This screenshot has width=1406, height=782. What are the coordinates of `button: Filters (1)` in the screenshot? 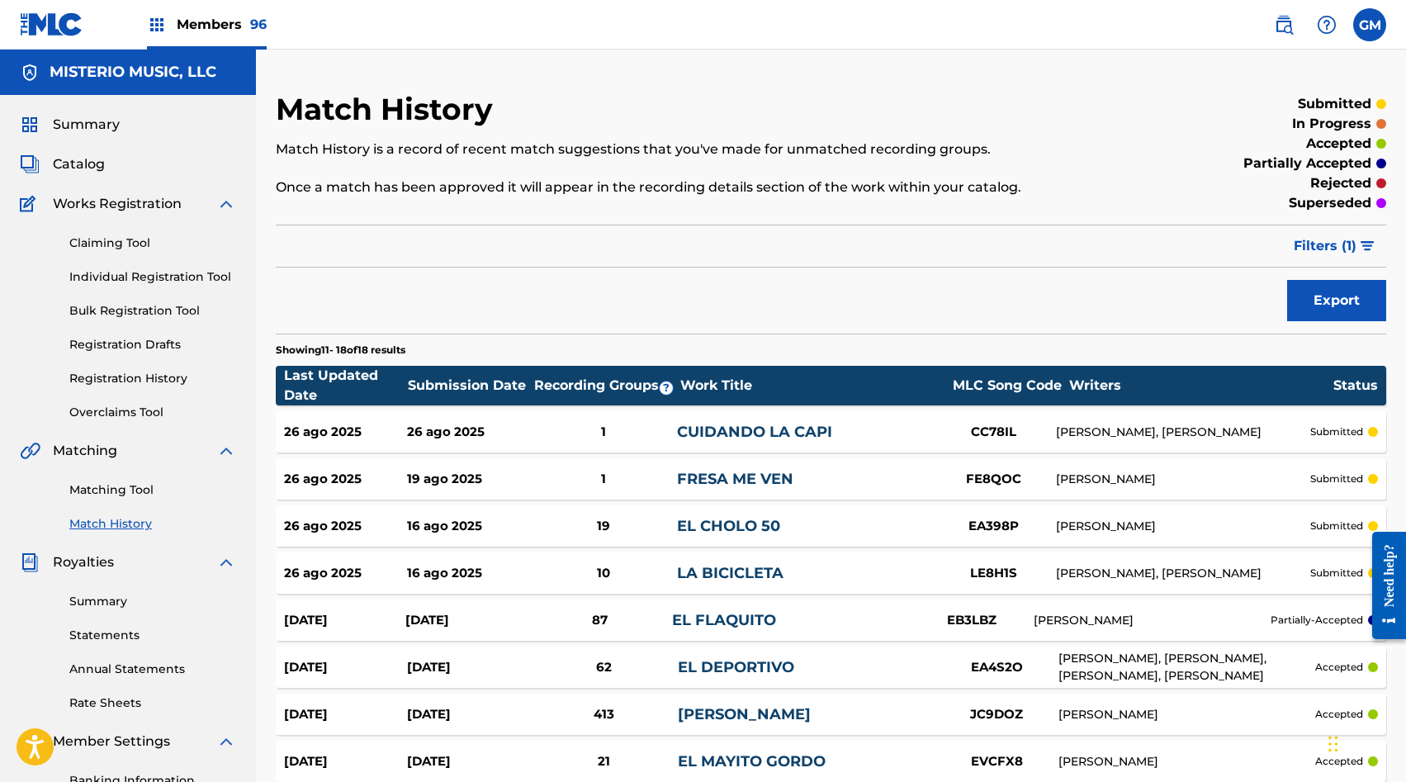 It's located at (1335, 246).